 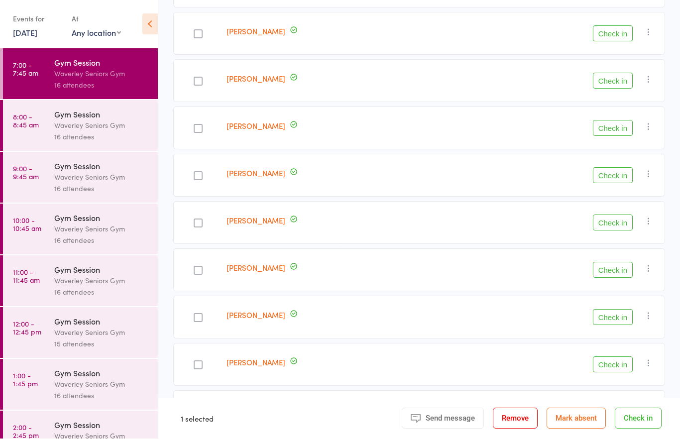 I want to click on a: 12:00 -12:45 pmGym SessionWaverley Seniors Gym15 attendees, so click(x=80, y=333).